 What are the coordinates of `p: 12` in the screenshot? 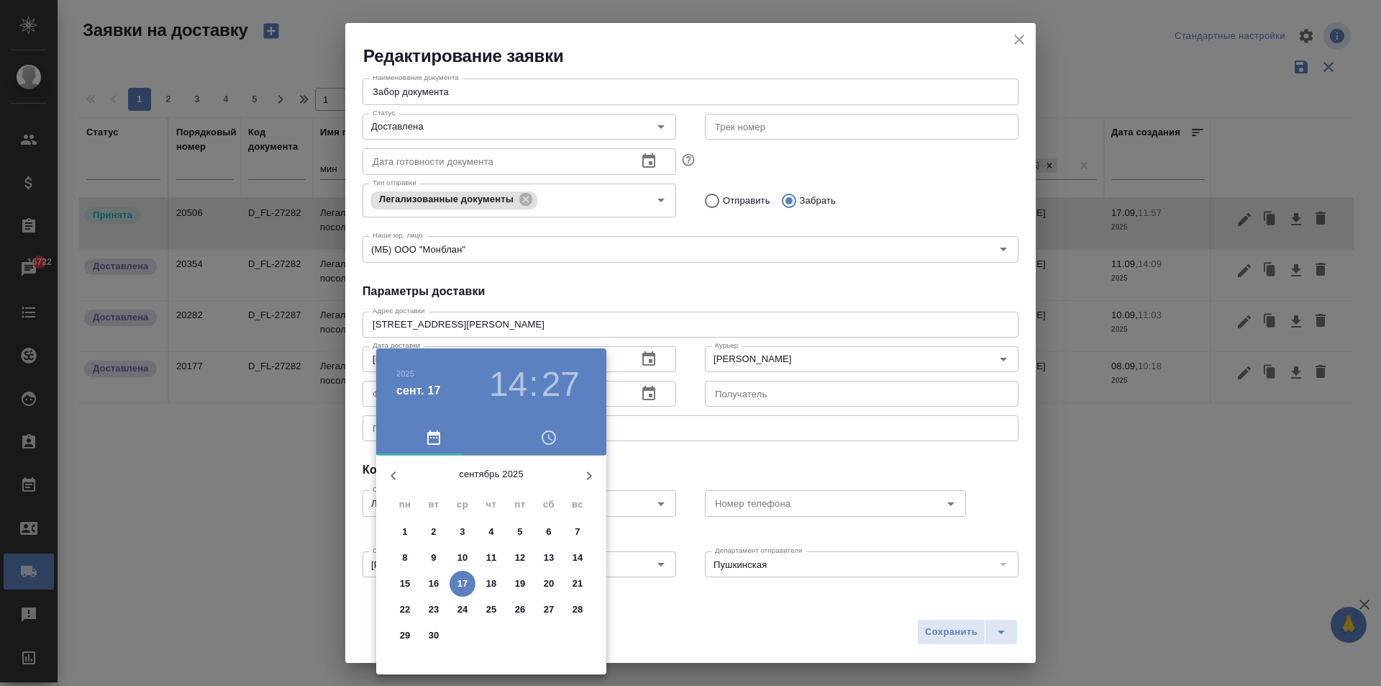 It's located at (520, 558).